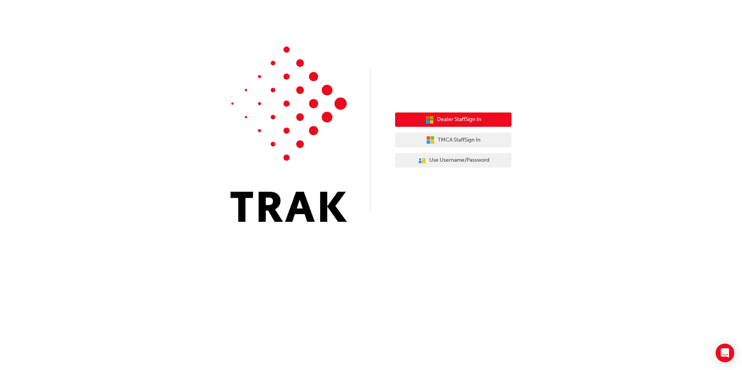  I want to click on button: Use Username/Password, so click(453, 161).